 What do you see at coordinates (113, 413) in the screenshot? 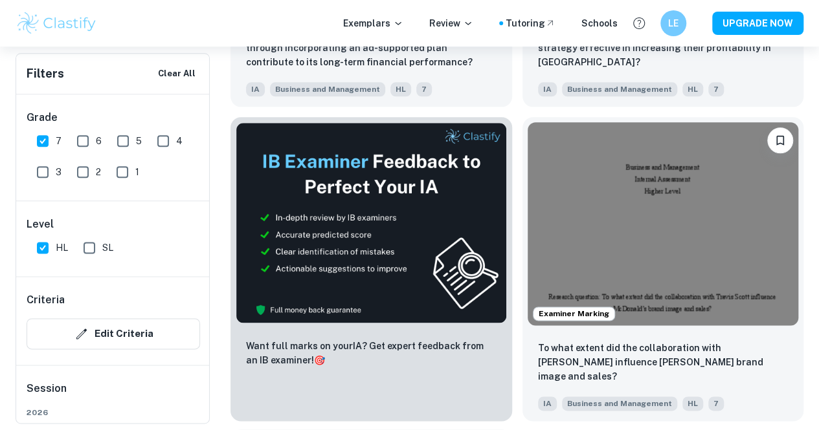
I see `span: 2026` at bounding box center [113, 413].